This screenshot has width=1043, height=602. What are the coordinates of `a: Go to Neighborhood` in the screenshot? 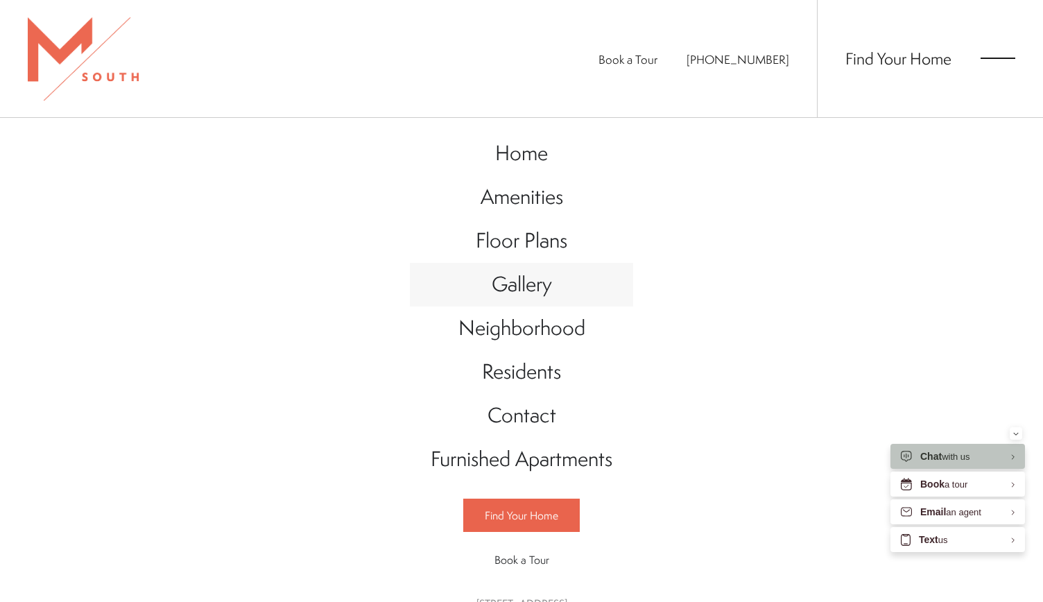 It's located at (521, 328).